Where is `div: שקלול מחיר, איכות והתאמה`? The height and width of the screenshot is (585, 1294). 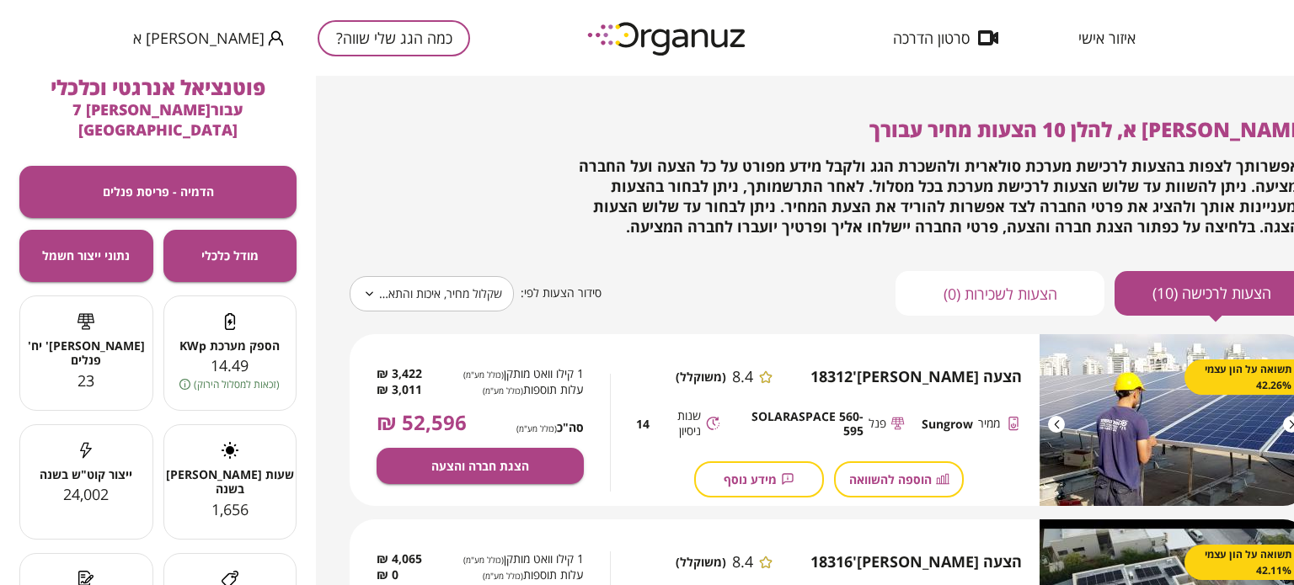 div: שקלול מחיר, איכות והתאמה is located at coordinates (431, 294).